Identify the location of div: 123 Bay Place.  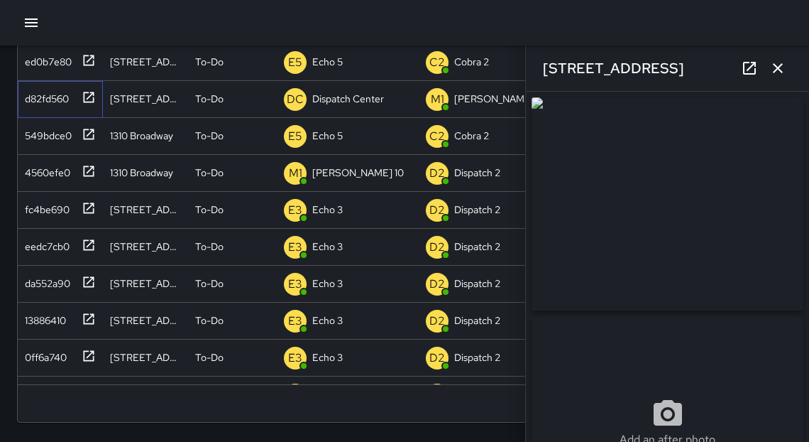
(146, 99).